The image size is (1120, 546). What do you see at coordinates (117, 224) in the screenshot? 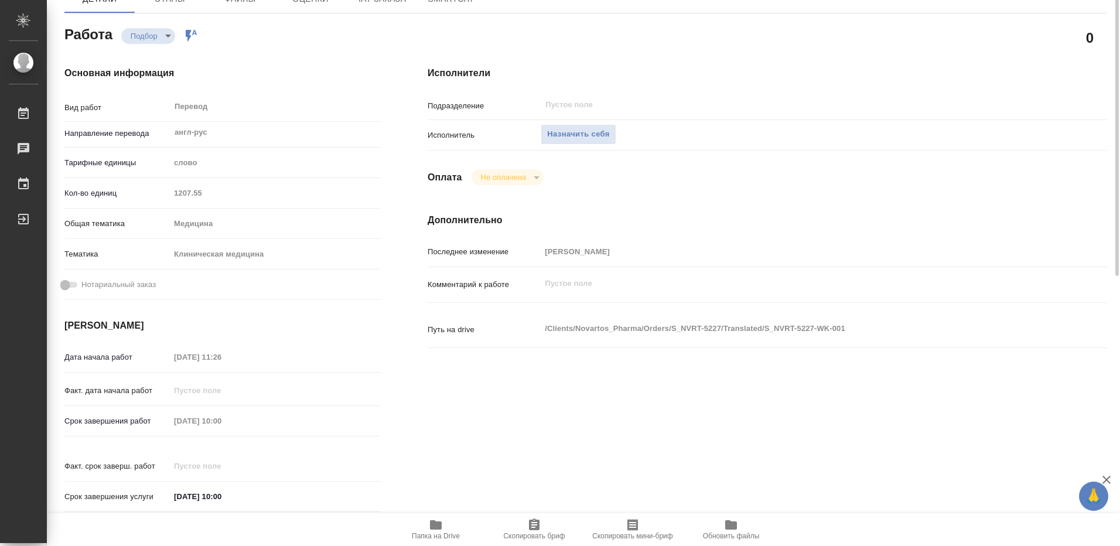
I see `p: Общая тематика` at bounding box center [117, 224].